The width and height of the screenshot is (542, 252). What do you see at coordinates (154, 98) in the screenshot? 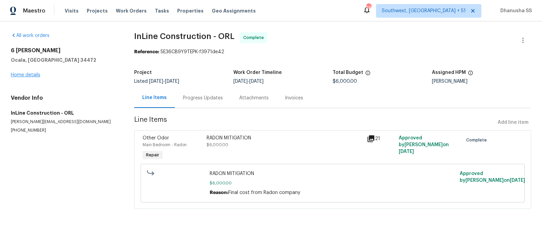
I see `div: Line Items` at bounding box center [154, 98].